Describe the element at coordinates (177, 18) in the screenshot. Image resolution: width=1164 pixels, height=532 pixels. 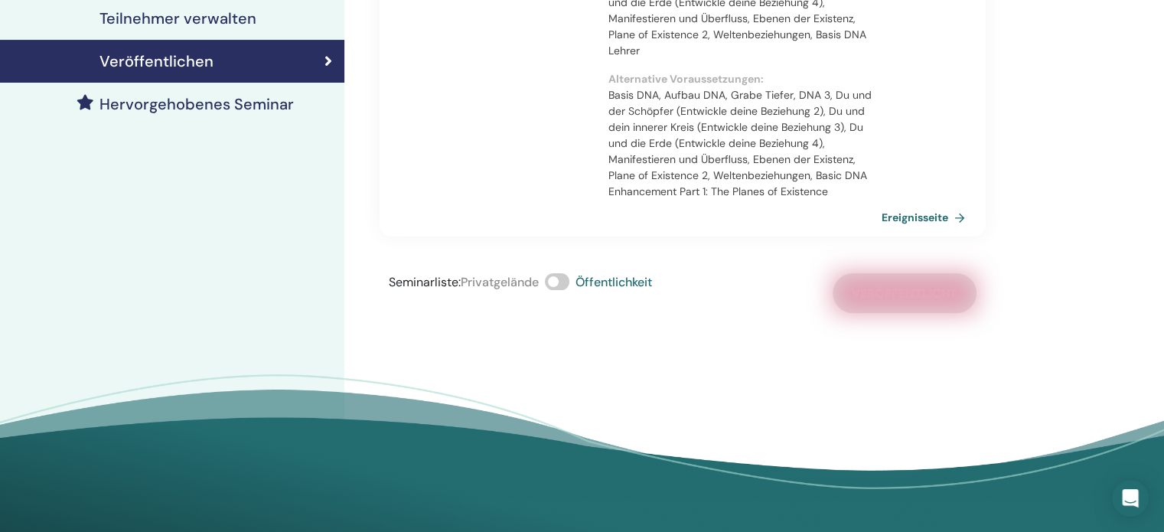
I see `h4: Teilnehmer verwalten` at that location.